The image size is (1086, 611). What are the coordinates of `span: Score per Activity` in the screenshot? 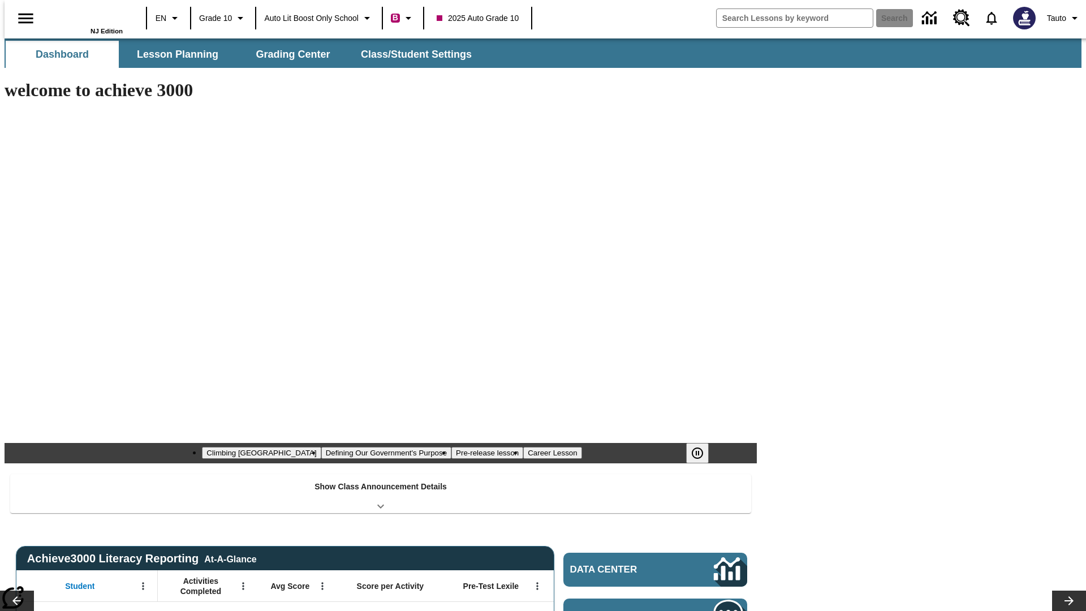 It's located at (390, 586).